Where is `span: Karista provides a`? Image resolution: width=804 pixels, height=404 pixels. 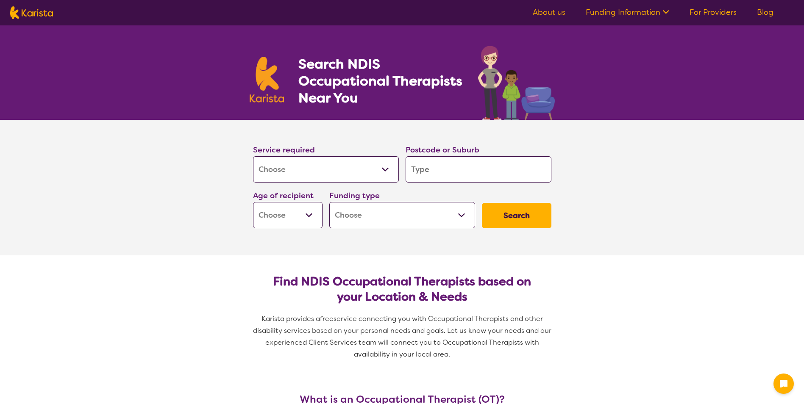 span: Karista provides a is located at coordinates (291, 319).